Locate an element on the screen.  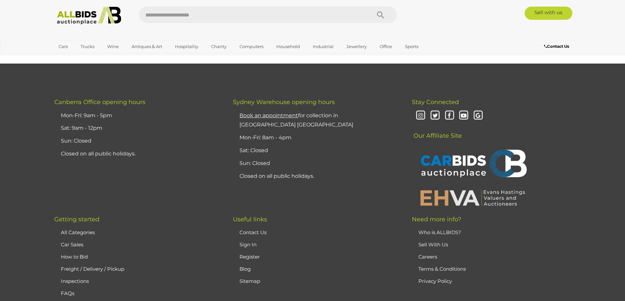
a: Trucks is located at coordinates (88, 46).